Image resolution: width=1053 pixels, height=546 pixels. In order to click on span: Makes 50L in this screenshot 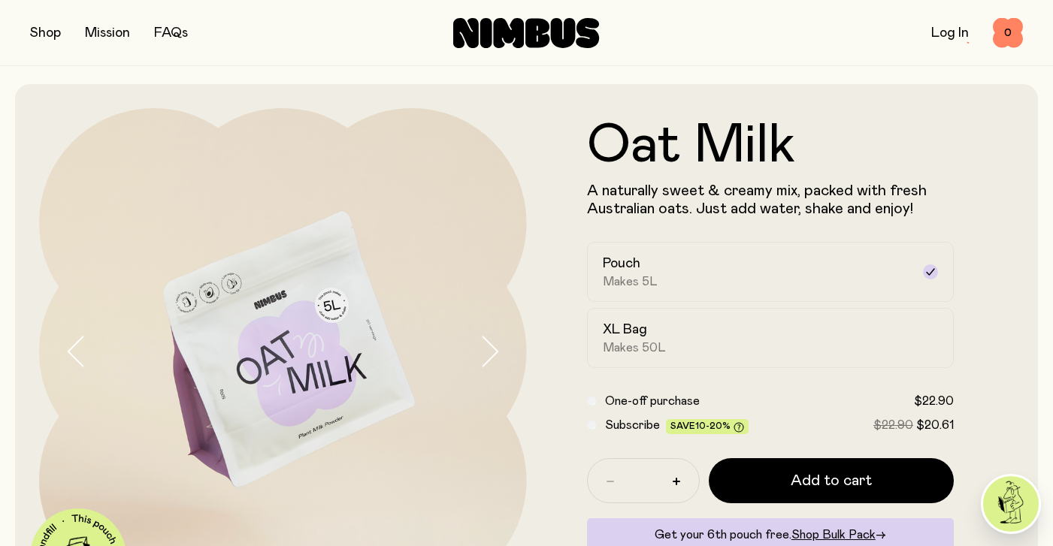, I will do `click(634, 348)`.